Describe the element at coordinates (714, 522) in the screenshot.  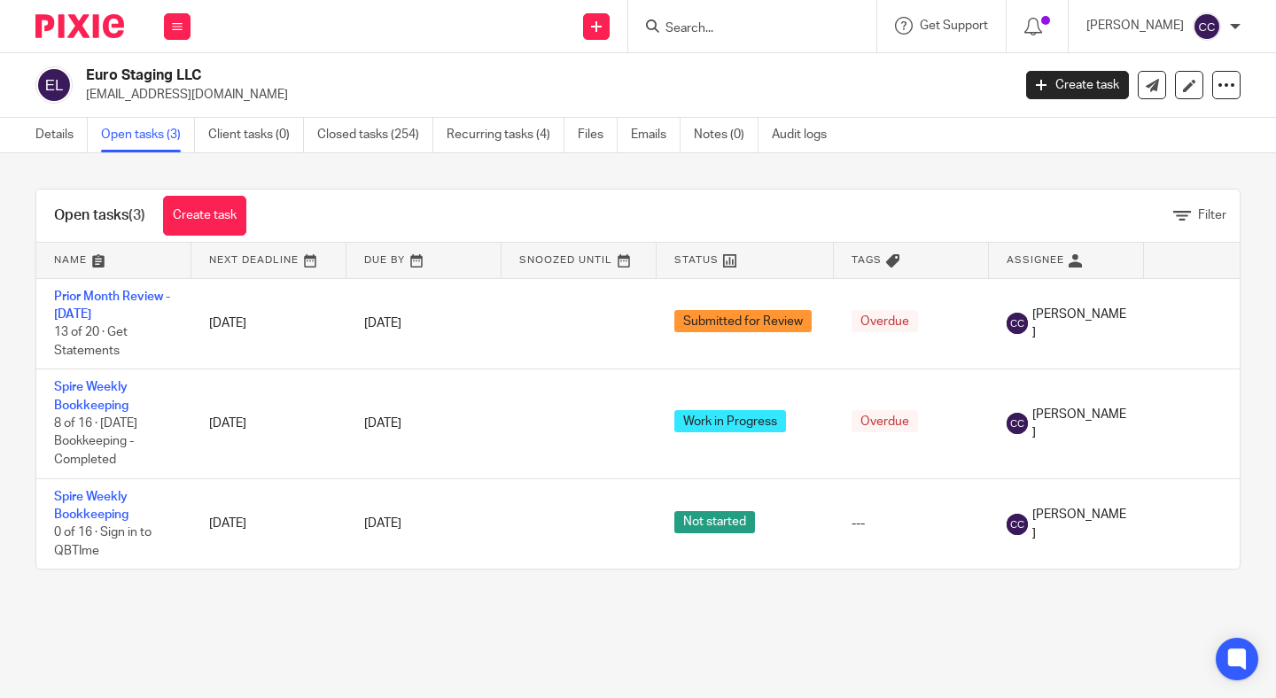
I see `span: Not started` at that location.